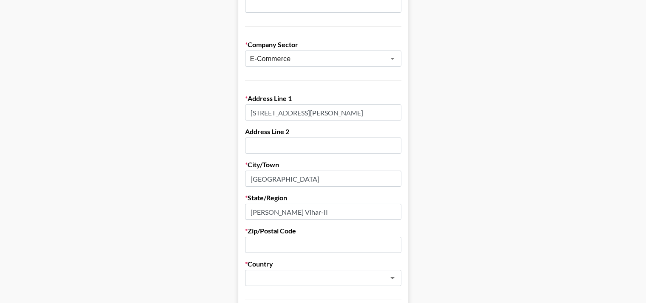  I want to click on label: Country, so click(323, 264).